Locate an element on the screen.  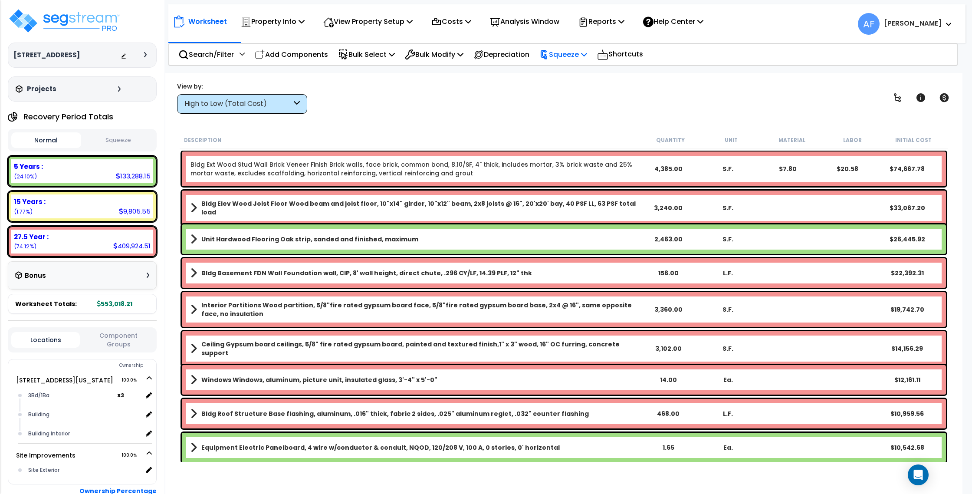
div: $33,067.20 is located at coordinates (907, 208).